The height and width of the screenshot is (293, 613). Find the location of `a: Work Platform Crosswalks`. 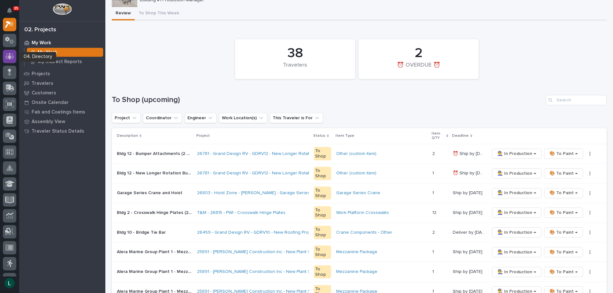

a: Work Platform Crosswalks is located at coordinates (362, 213).